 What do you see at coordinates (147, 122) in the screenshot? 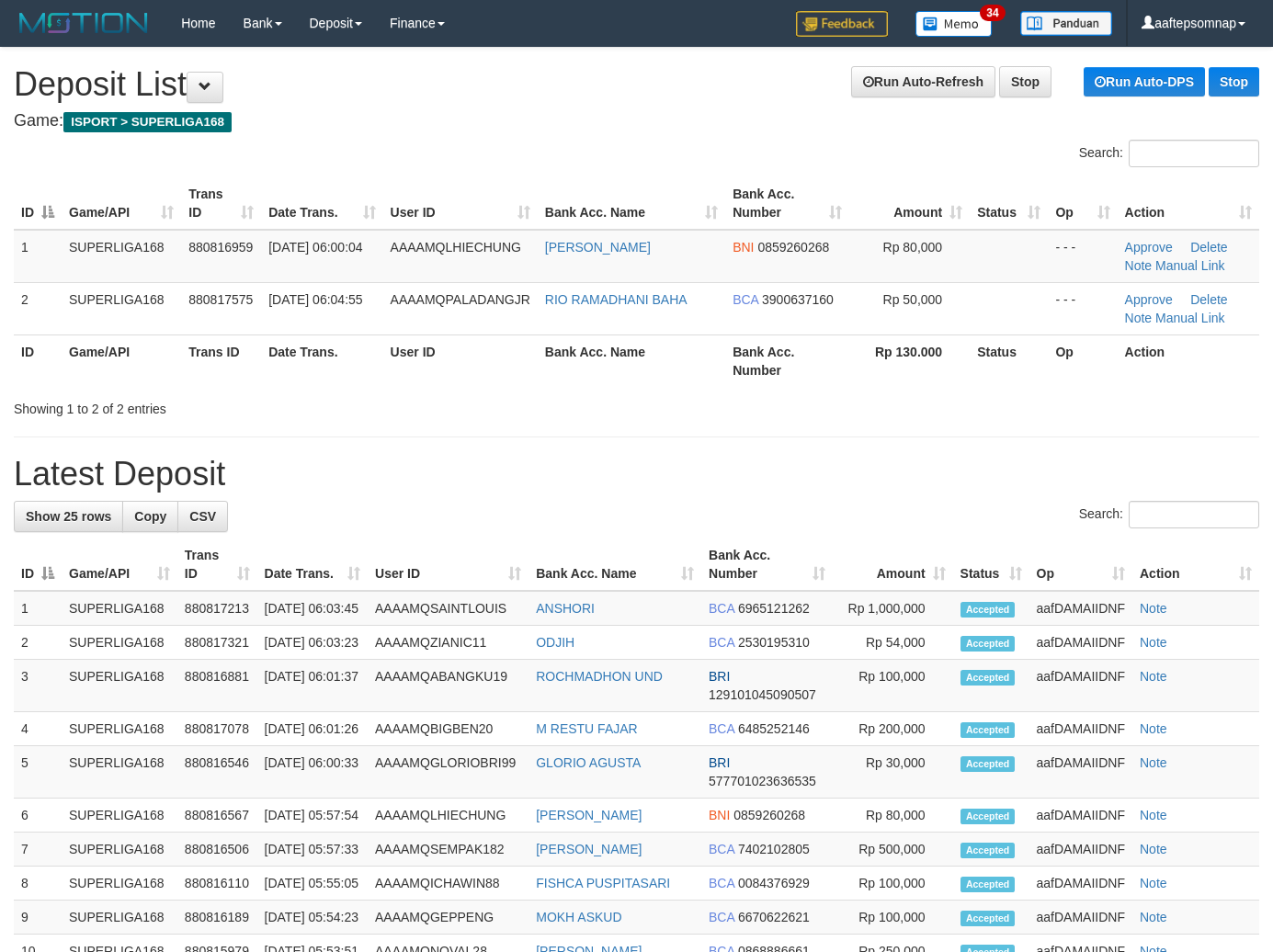
I see `span: ISPORT > SUPERLIGA168` at bounding box center [147, 122].